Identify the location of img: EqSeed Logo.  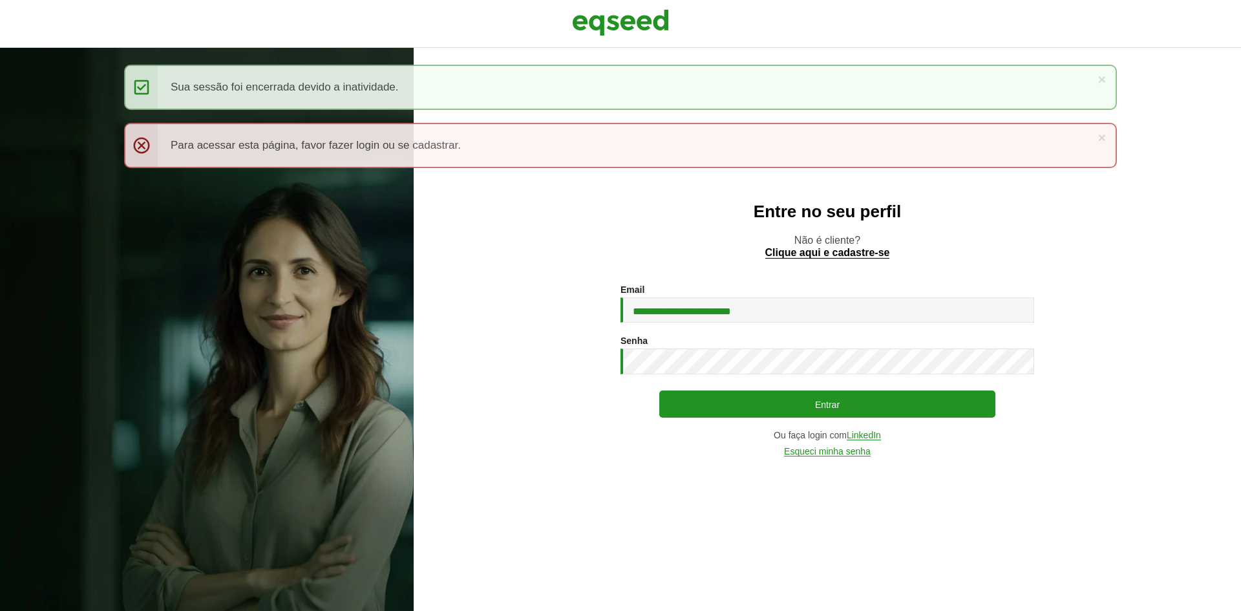
(621, 23).